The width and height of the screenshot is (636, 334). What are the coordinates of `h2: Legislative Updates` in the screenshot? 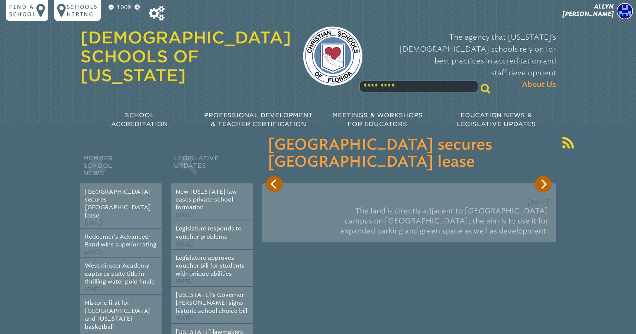 It's located at (212, 168).